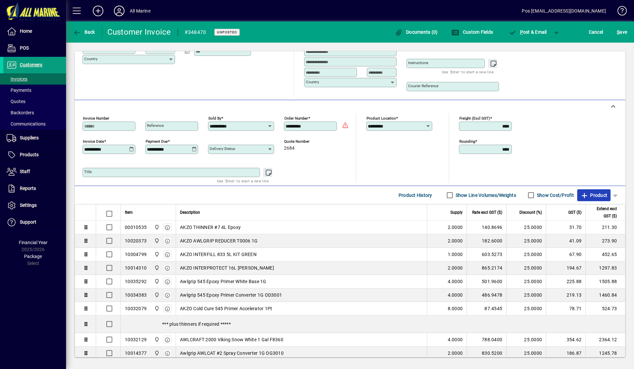 The width and height of the screenshot is (634, 369). Describe the element at coordinates (531, 212) in the screenshot. I see `span: Discount (%)` at that location.